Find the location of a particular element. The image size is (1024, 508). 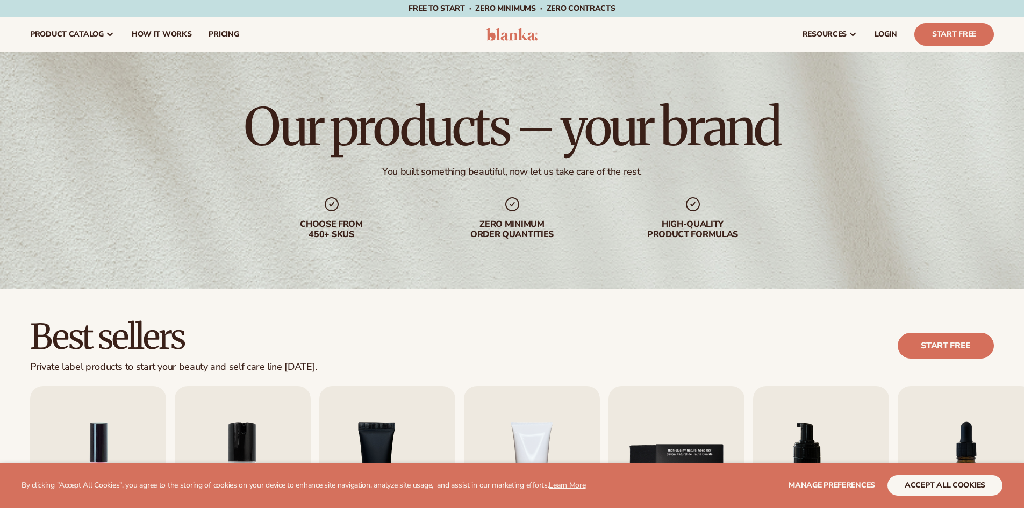

a: Start free is located at coordinates (945, 346).